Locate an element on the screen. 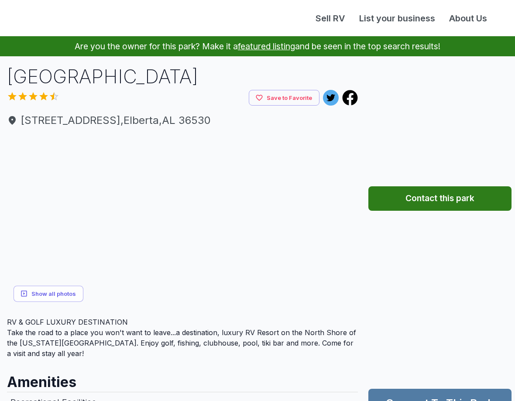 The height and width of the screenshot is (401, 515). span: RV & GOLF LUXURY DESTINATION is located at coordinates (67, 322).